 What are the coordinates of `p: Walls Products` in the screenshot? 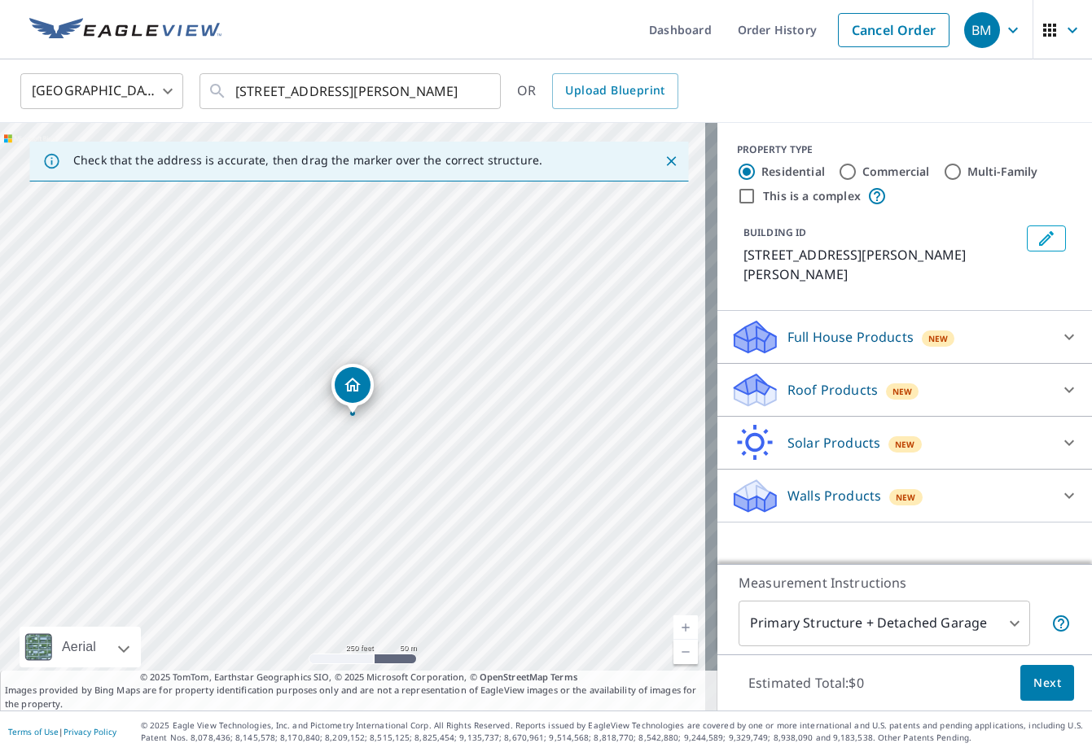 It's located at (834, 496).